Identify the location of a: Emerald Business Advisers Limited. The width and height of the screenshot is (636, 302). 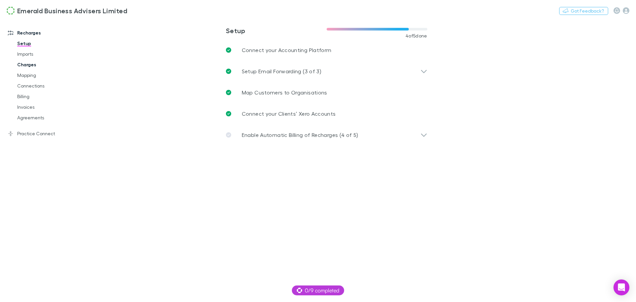
(67, 11).